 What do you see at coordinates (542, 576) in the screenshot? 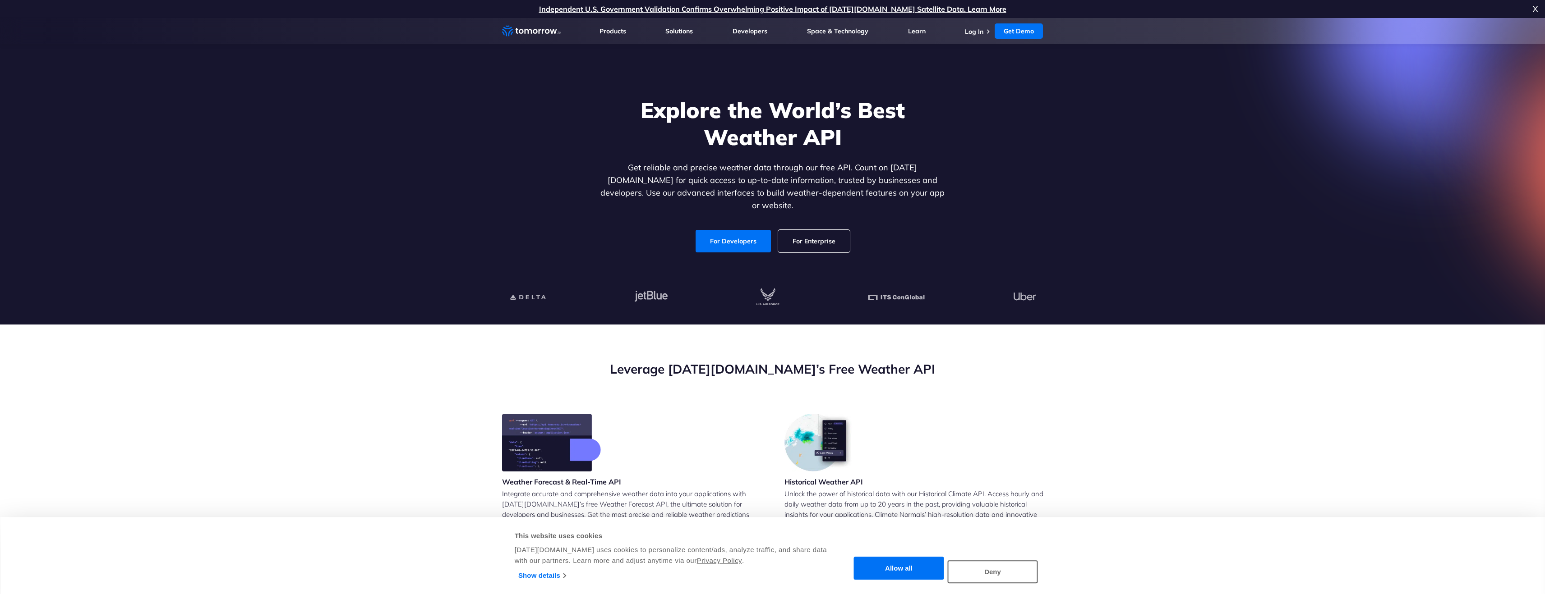
I see `a: Show details` at bounding box center [542, 576].